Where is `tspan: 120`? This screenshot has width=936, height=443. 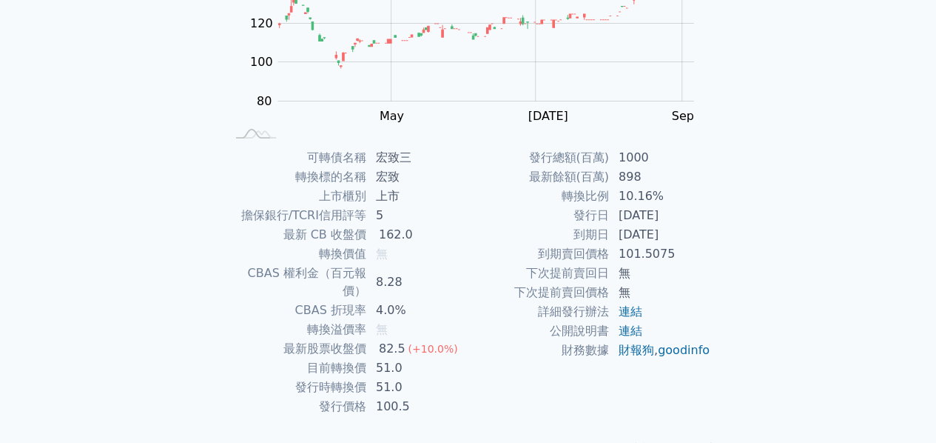
tspan: 120 is located at coordinates (261, 23).